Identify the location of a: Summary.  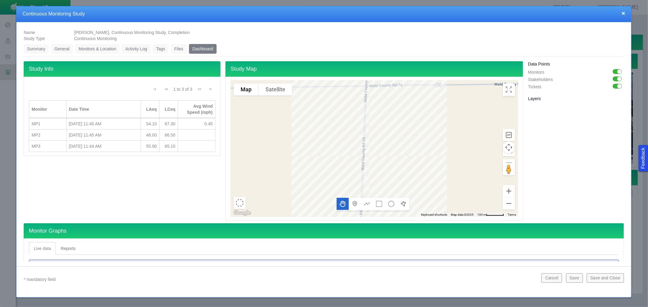
(36, 49).